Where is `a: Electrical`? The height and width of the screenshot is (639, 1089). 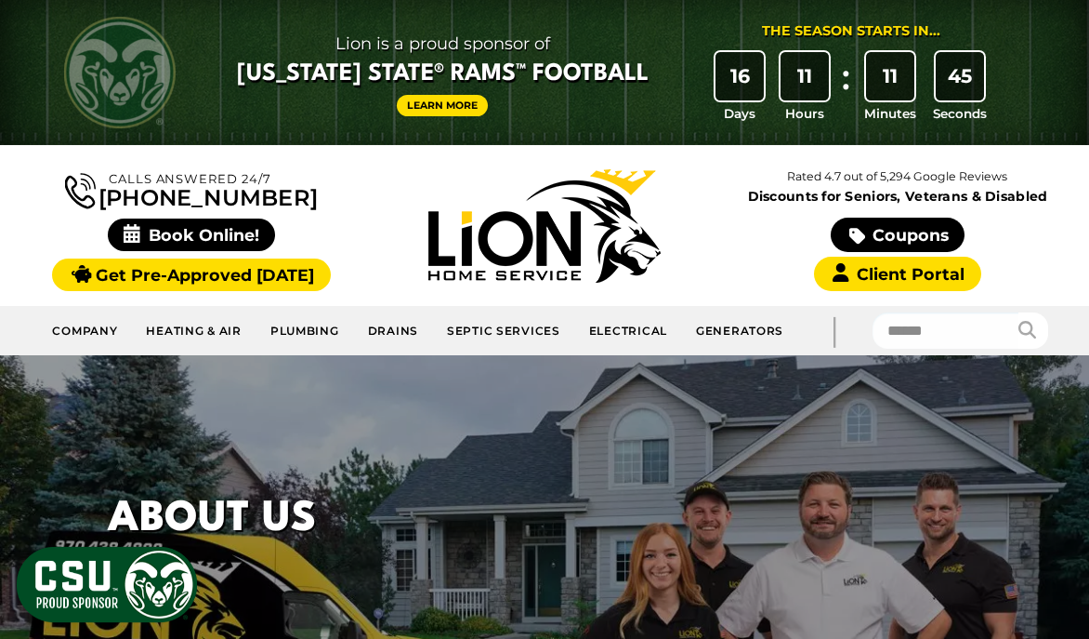
a: Electrical is located at coordinates (628, 330).